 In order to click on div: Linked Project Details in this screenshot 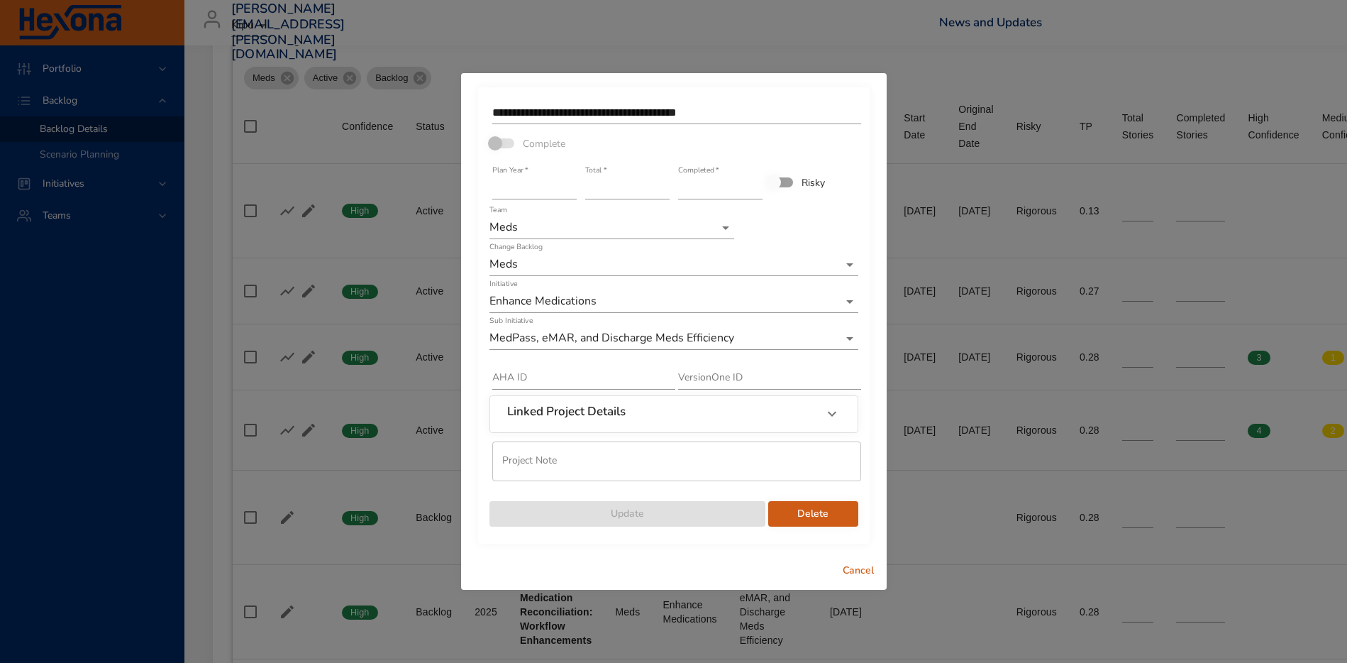, I will do `click(674, 414)`.